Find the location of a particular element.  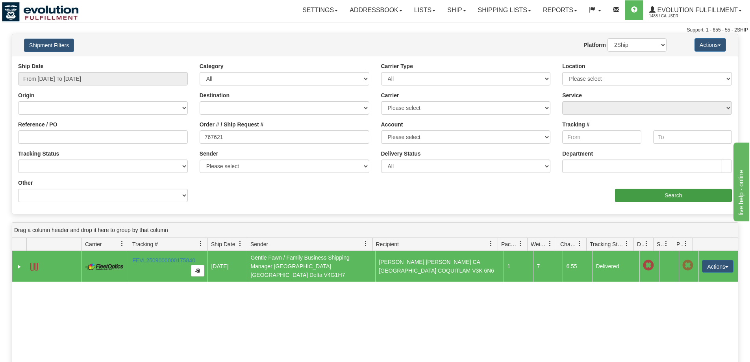

span: Pickup Not Assigned is located at coordinates (688, 265).